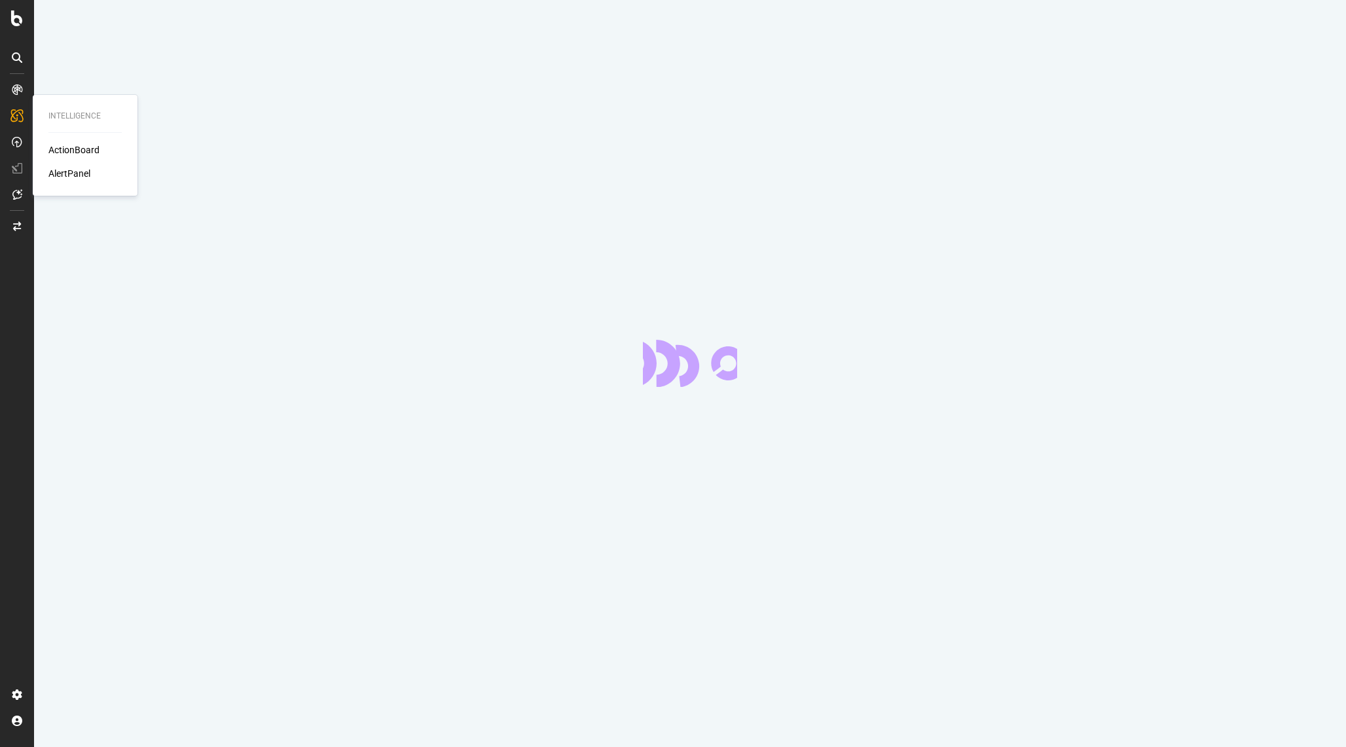  I want to click on div: Intelligence, so click(85, 116).